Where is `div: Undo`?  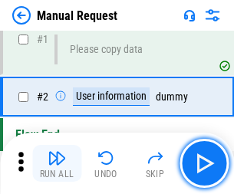
div: Undo is located at coordinates (106, 174).